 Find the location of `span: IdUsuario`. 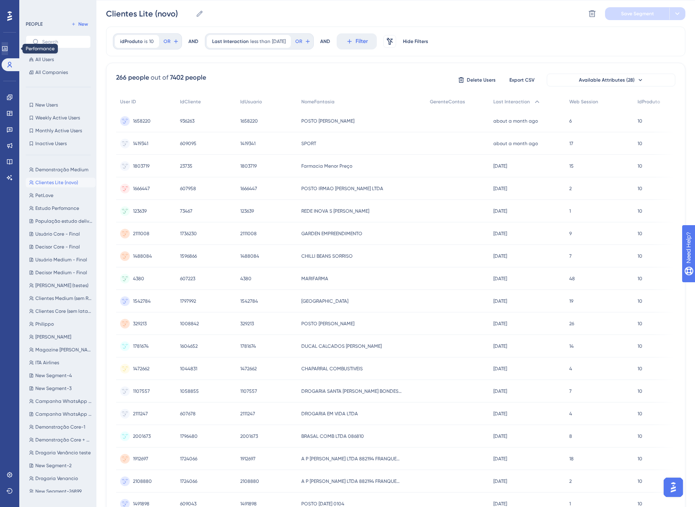

span: IdUsuario is located at coordinates (251, 102).